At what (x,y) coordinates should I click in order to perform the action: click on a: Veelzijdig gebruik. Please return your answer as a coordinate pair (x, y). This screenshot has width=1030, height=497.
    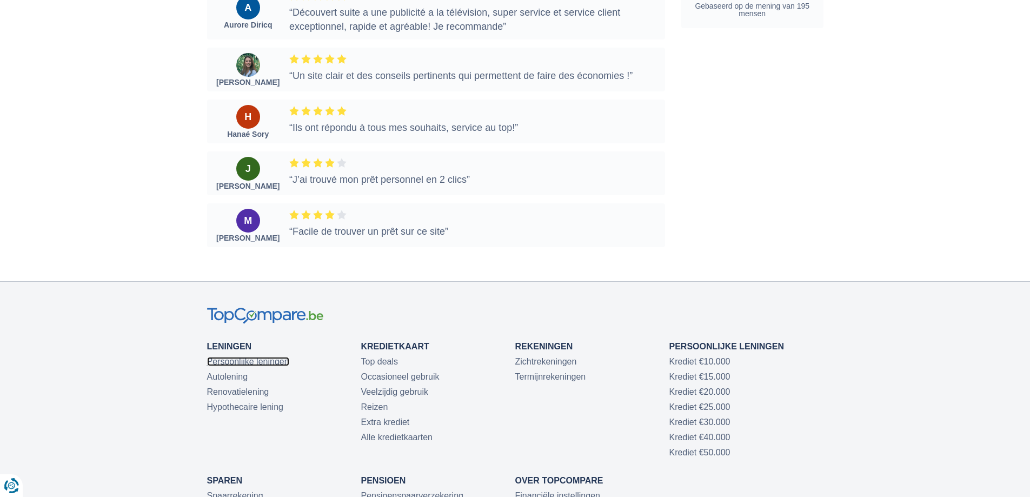
    Looking at the image, I should click on (395, 391).